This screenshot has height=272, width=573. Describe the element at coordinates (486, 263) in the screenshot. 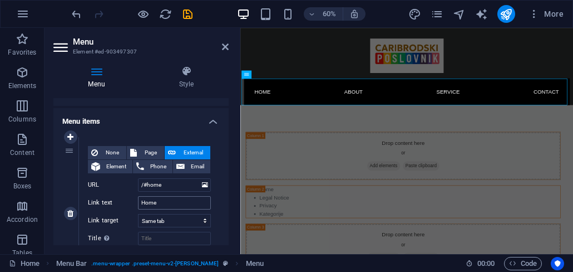

I see `span: 00 00` at that location.